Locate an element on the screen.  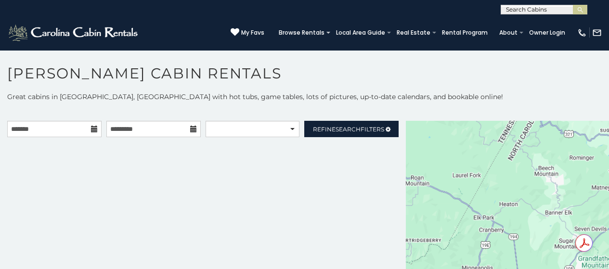
img: phone-regular-white.png is located at coordinates (582, 33).